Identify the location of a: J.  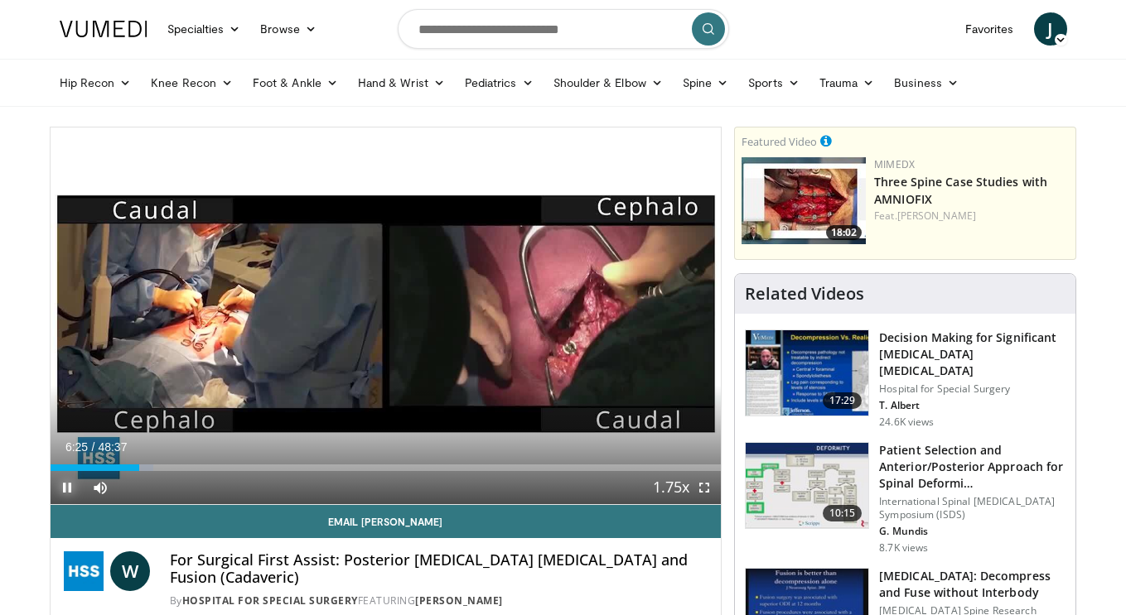
(1050, 29).